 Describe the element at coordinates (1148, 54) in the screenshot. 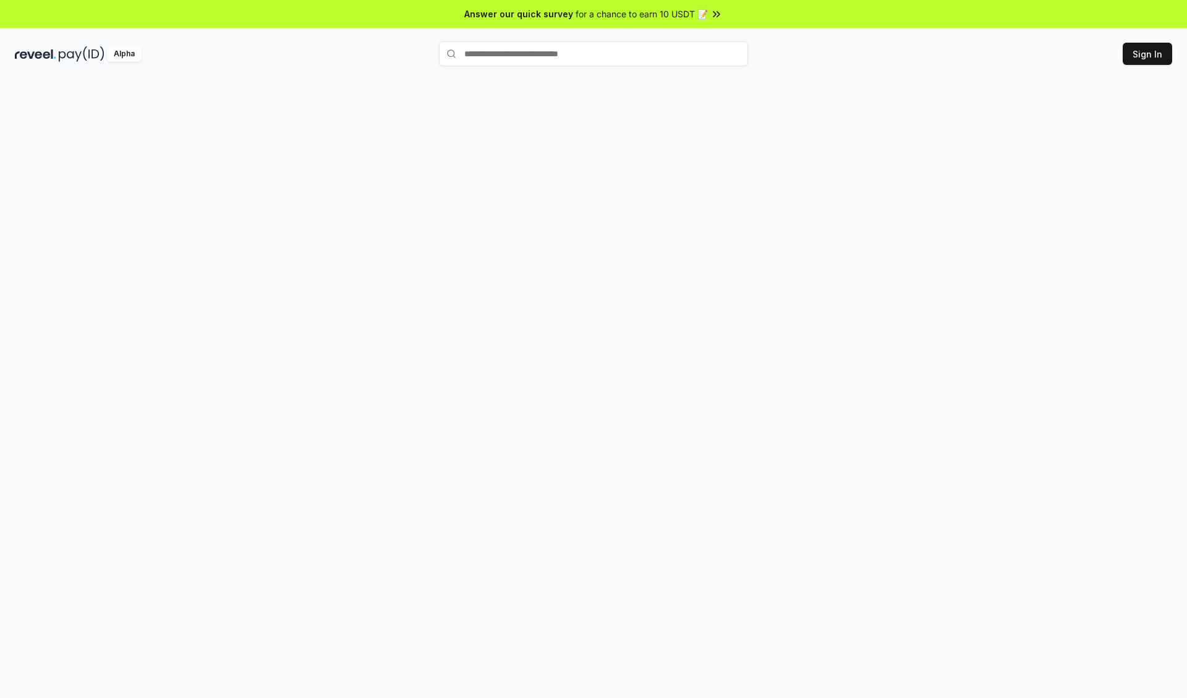

I see `button: Sign In` at that location.